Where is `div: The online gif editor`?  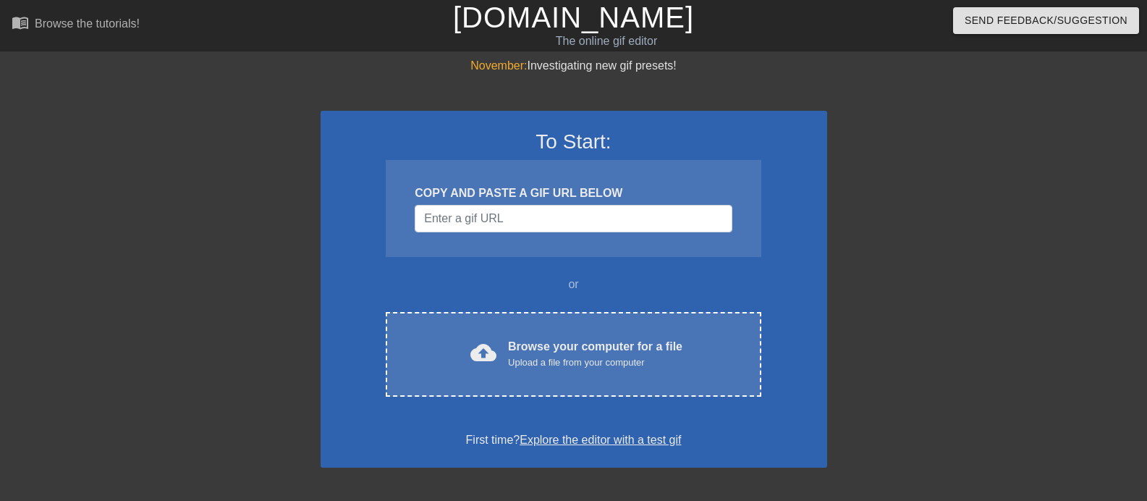 div: The online gif editor is located at coordinates (605, 41).